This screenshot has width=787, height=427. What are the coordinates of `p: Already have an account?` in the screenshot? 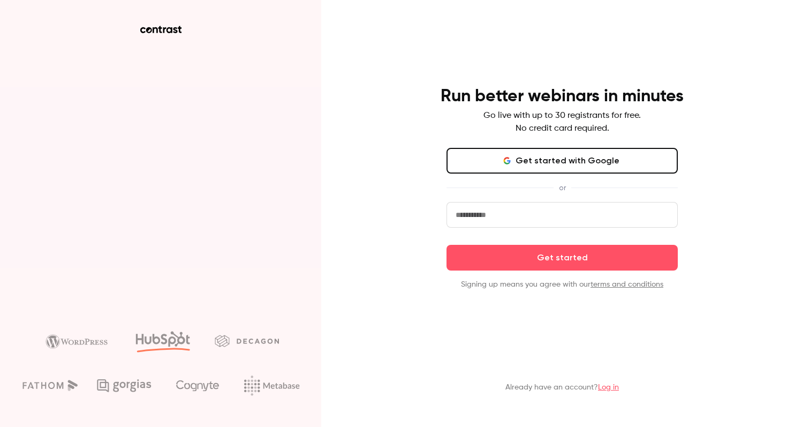 It's located at (562, 387).